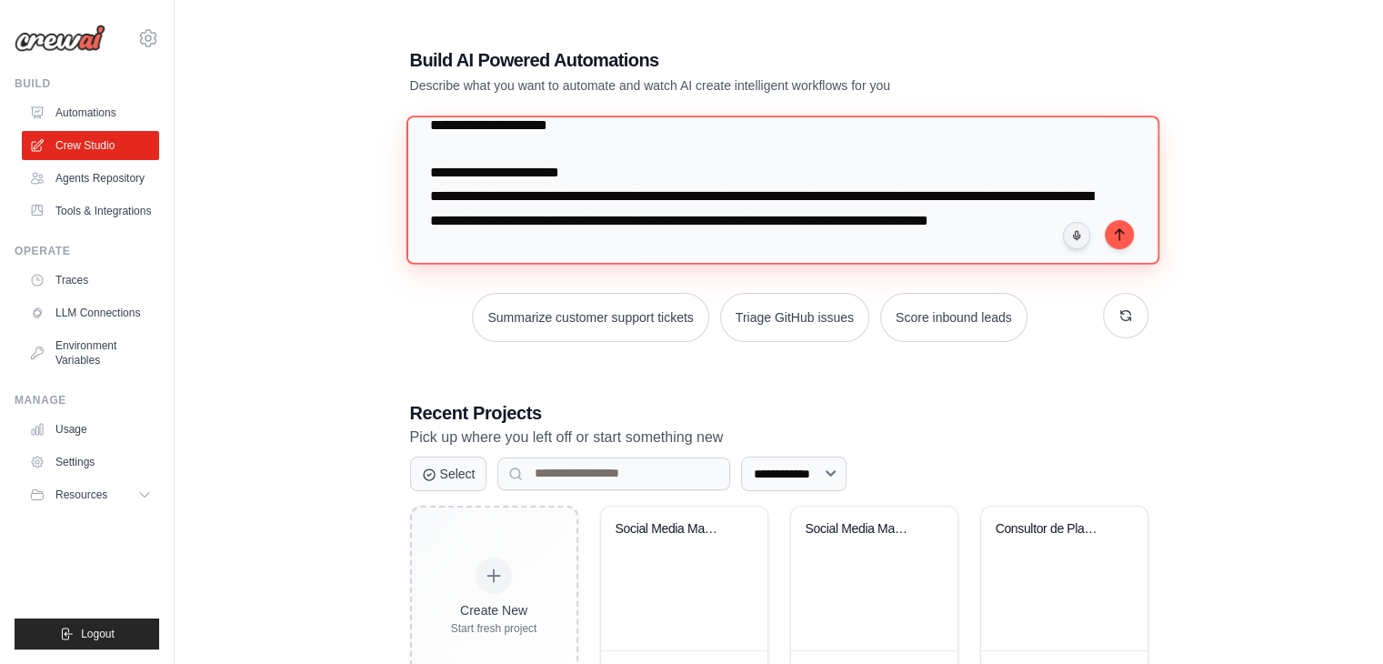 This screenshot has width=1383, height=664. Describe the element at coordinates (90, 145) in the screenshot. I see `a: Crew Studio` at that location.